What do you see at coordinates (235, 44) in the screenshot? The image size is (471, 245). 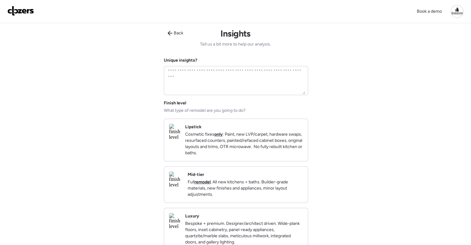 I see `span: Tell us a bit more to help our analysis.` at bounding box center [235, 44].